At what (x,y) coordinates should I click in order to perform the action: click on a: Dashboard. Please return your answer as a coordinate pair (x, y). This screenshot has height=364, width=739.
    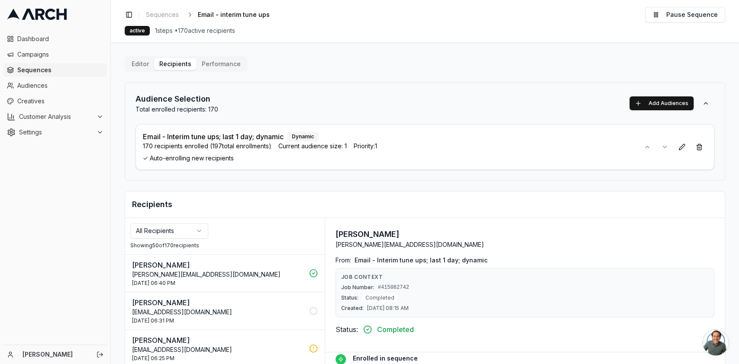
    Looking at the image, I should click on (55, 39).